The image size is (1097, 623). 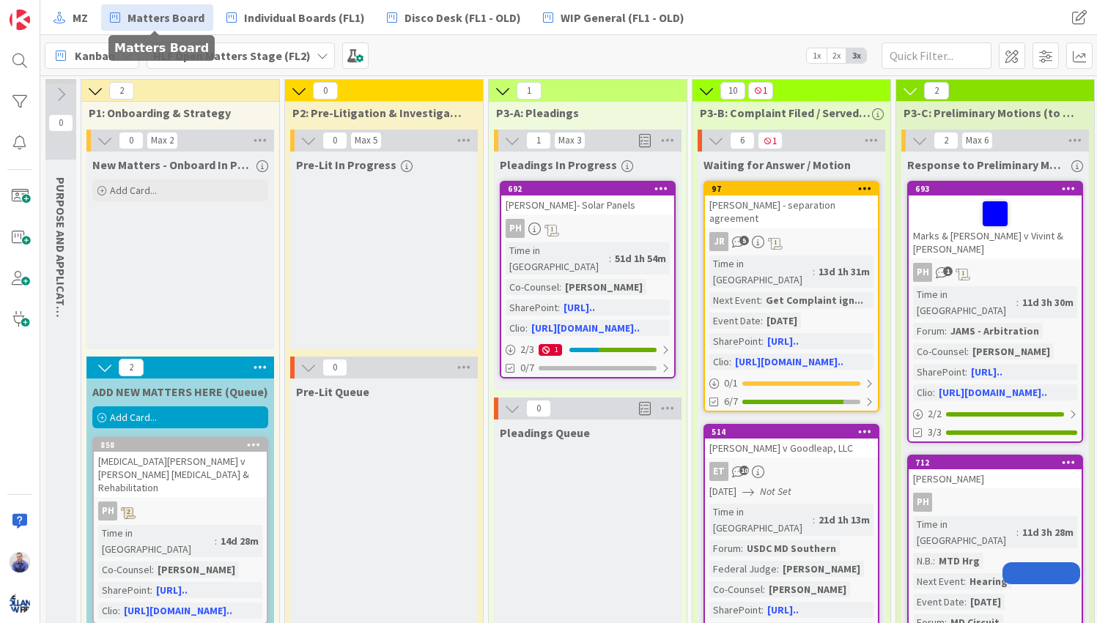 What do you see at coordinates (994, 331) in the screenshot?
I see `div: JAMS - Arbitration` at bounding box center [994, 331].